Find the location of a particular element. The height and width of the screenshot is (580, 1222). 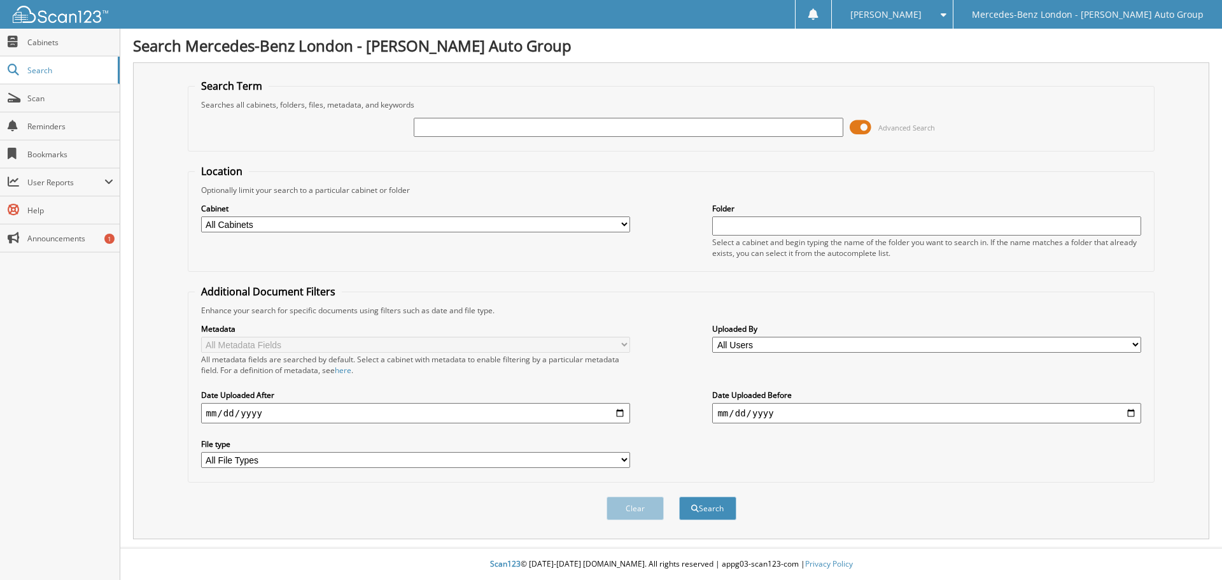

label: Date Uploaded After is located at coordinates (416, 395).